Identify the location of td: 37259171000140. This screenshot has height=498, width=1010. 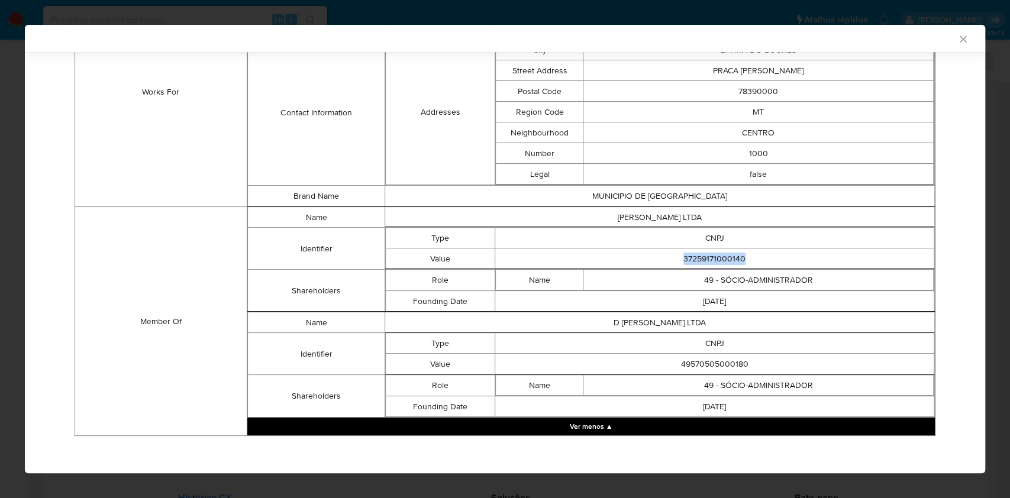
(715, 259).